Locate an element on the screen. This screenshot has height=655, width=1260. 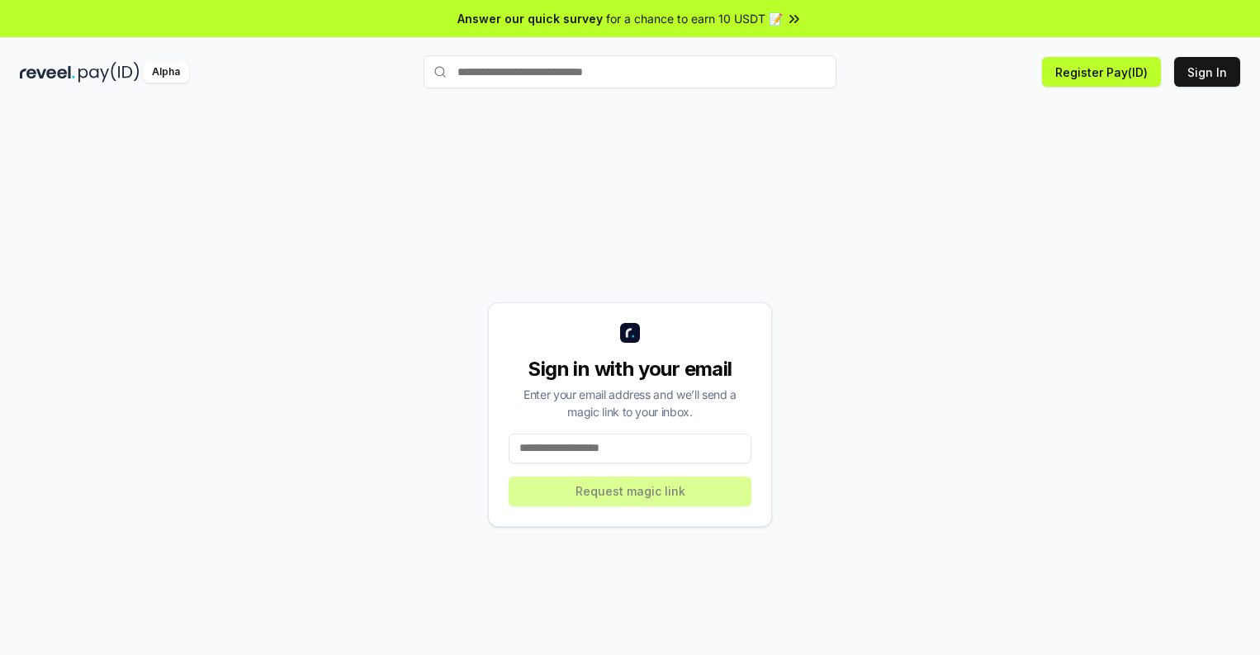
span: for a chance to earn 10 USDT 📝 is located at coordinates (694, 18).